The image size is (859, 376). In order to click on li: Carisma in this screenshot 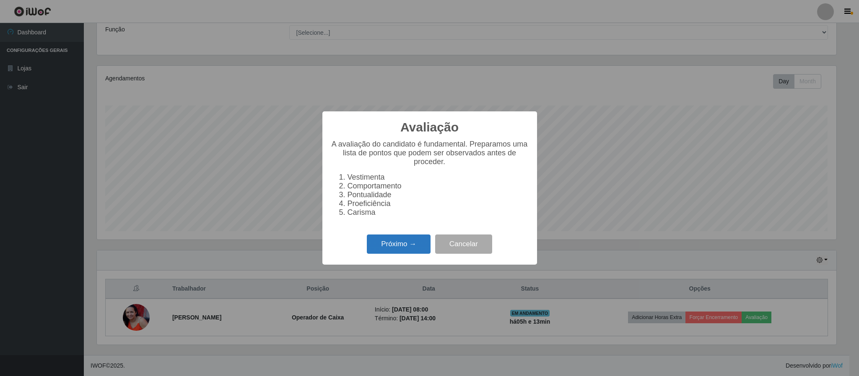, I will do `click(438, 212)`.